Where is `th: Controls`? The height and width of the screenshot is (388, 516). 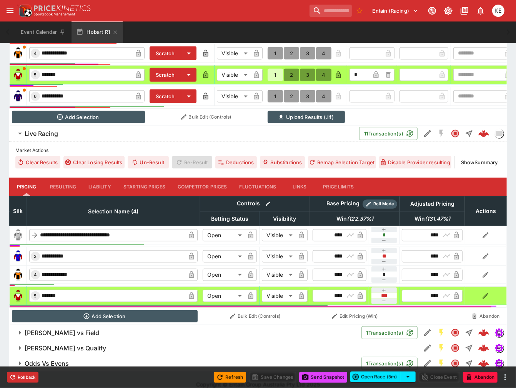 th: Controls is located at coordinates (255, 204).